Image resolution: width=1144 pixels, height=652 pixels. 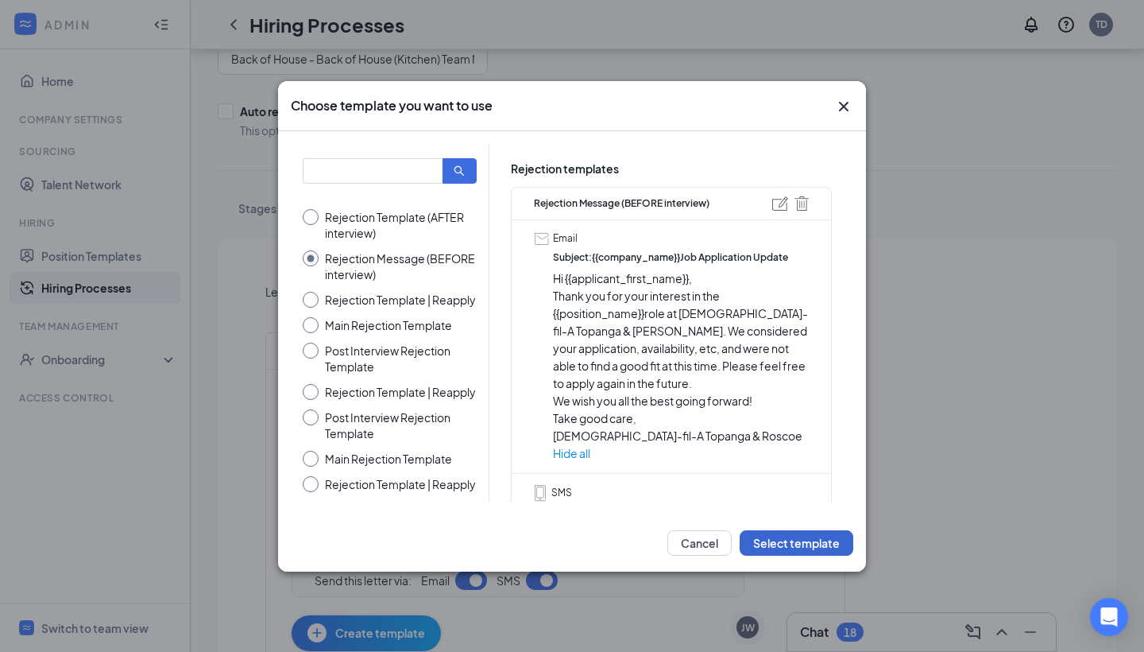 What do you see at coordinates (699, 543) in the screenshot?
I see `button: Cancel` at bounding box center [699, 543].